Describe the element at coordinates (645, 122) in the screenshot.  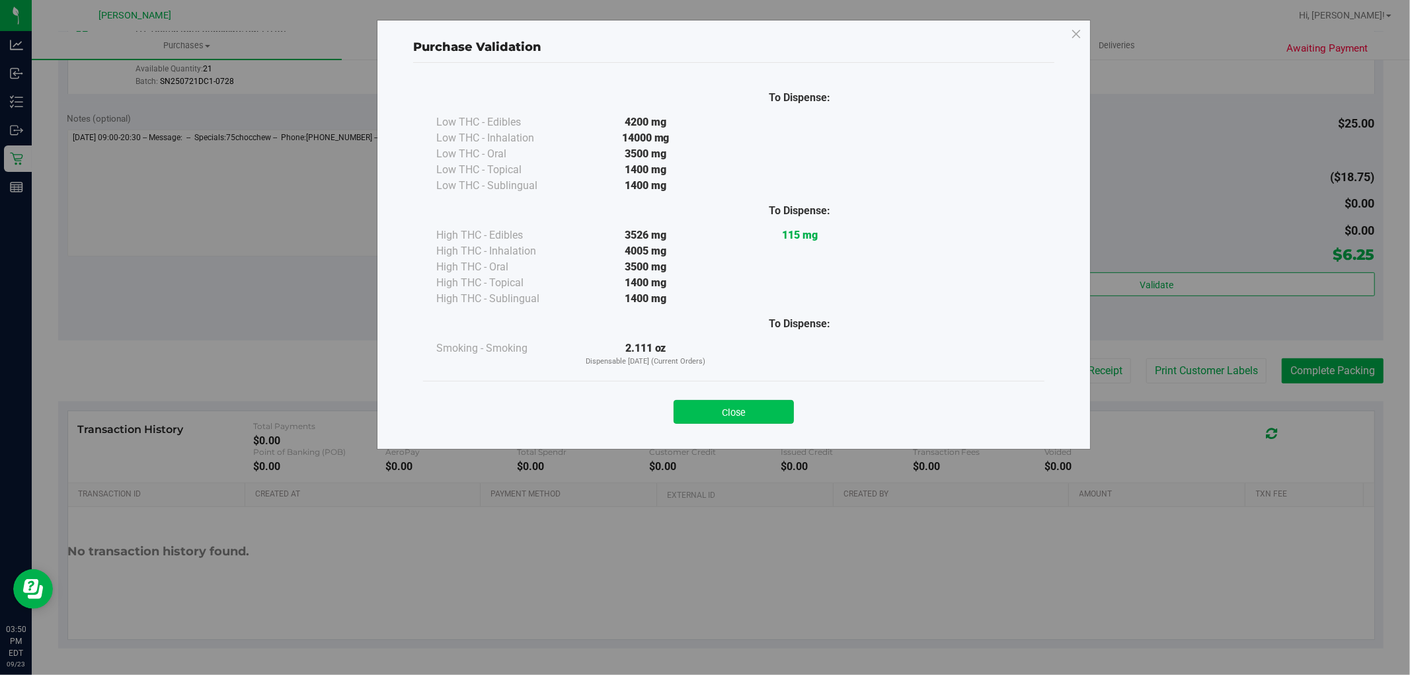
I see `div: 4200 mg` at that location.